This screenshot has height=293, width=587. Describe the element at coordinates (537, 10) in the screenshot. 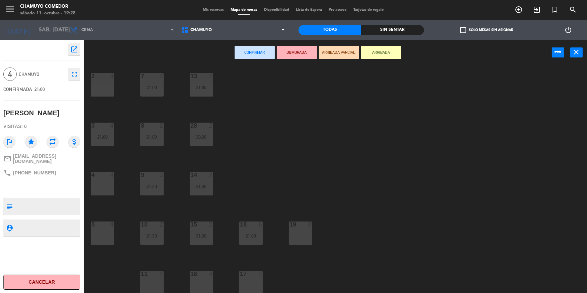

I see `i: exit_to_app` at that location.